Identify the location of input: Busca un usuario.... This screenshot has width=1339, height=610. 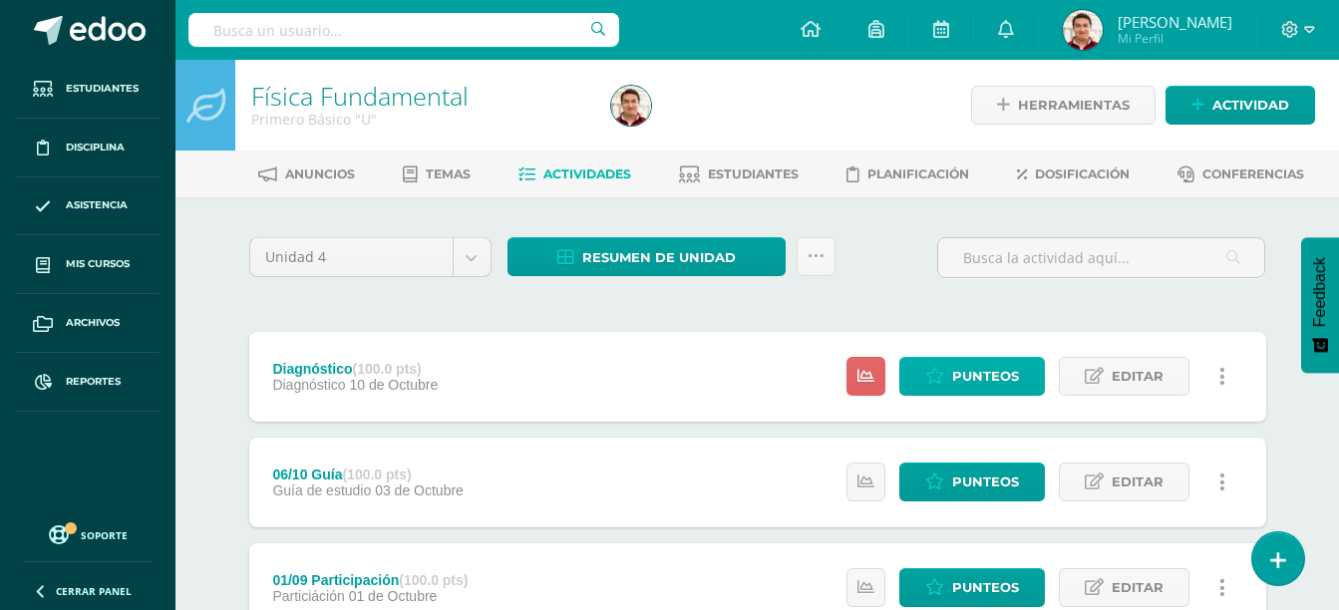
(404, 30).